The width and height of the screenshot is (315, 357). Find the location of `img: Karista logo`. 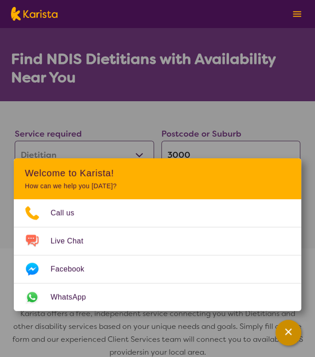

img: Karista logo is located at coordinates (34, 14).